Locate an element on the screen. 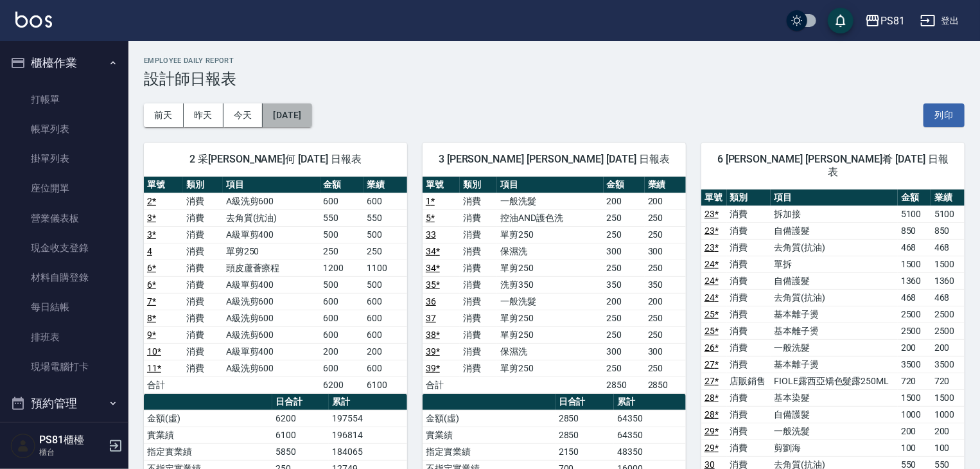 The width and height of the screenshot is (980, 469). td: 實業績 is located at coordinates (489, 435).